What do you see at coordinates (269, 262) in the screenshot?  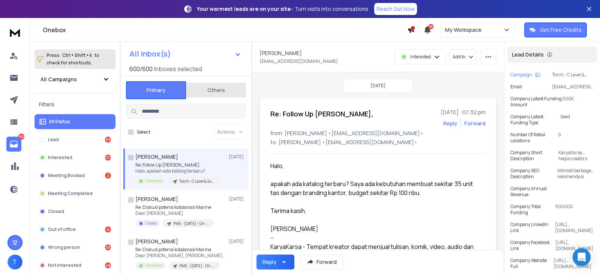 I see `div: Reply` at bounding box center [269, 262].